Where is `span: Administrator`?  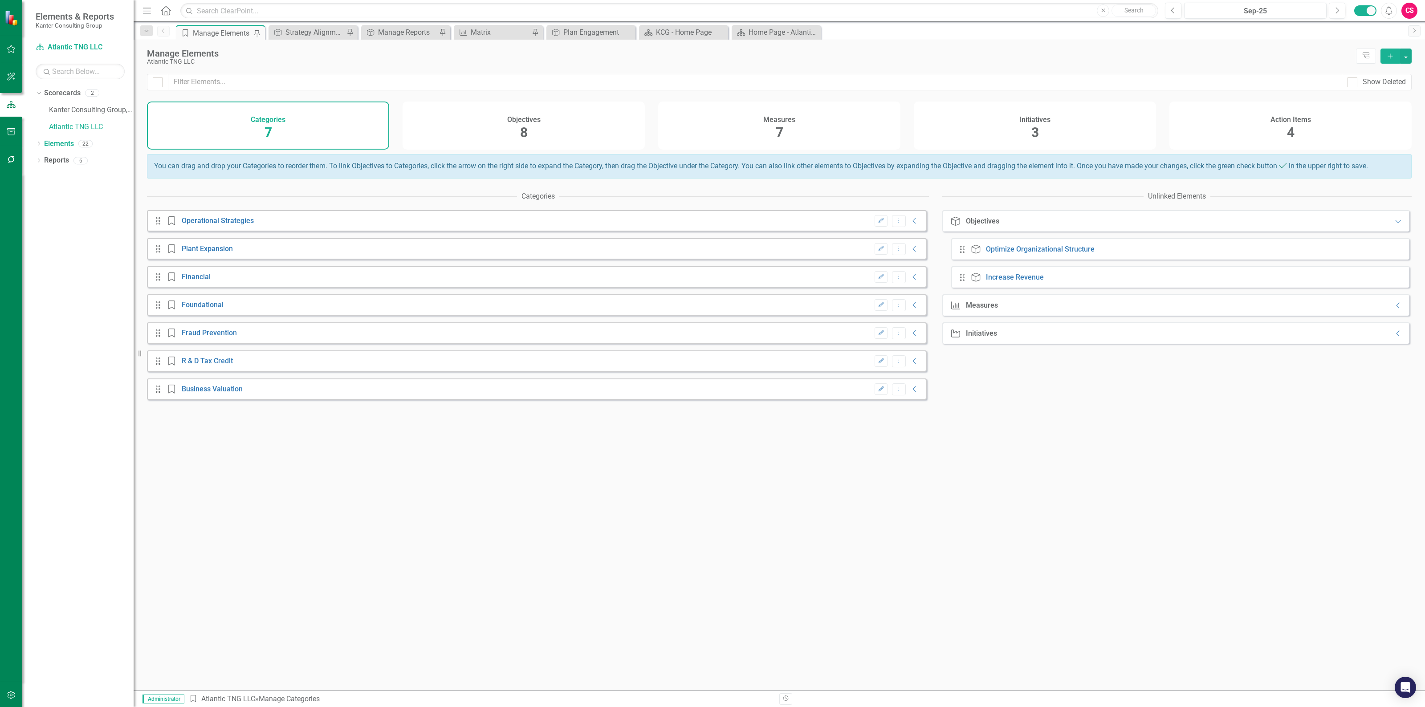
span: Administrator is located at coordinates (163, 699).